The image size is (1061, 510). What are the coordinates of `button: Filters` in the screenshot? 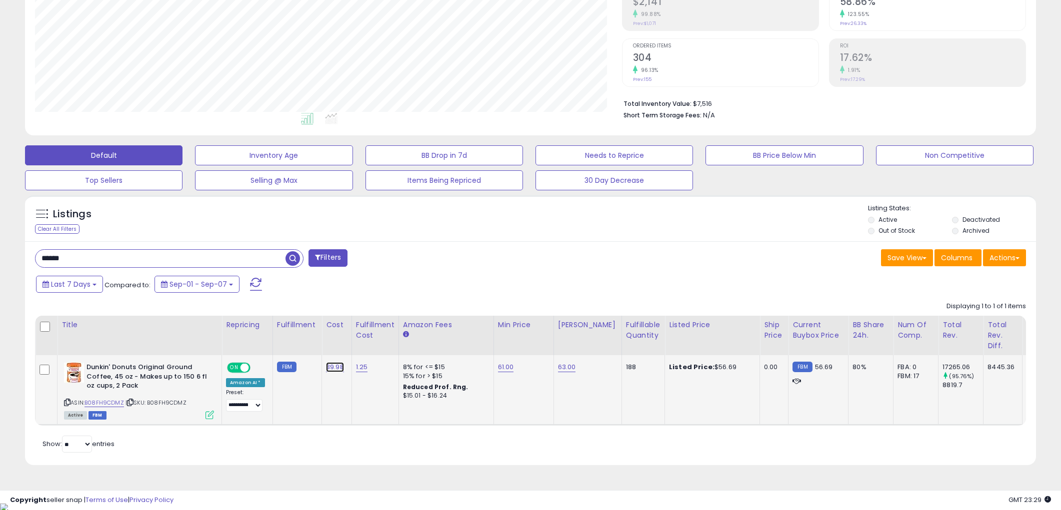 It's located at (328, 258).